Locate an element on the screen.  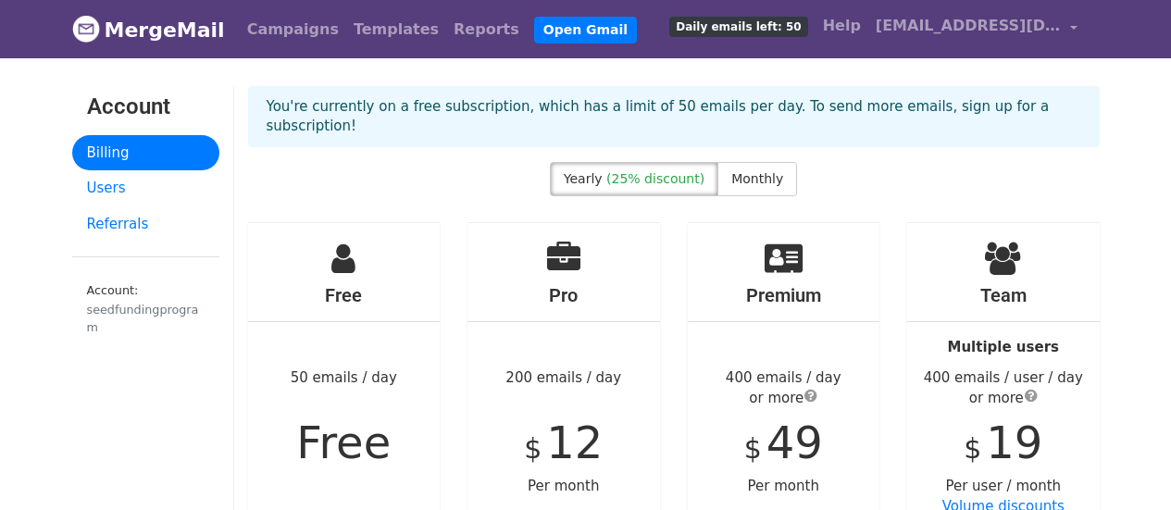
div: seedfundingprogram is located at coordinates (145, 318).